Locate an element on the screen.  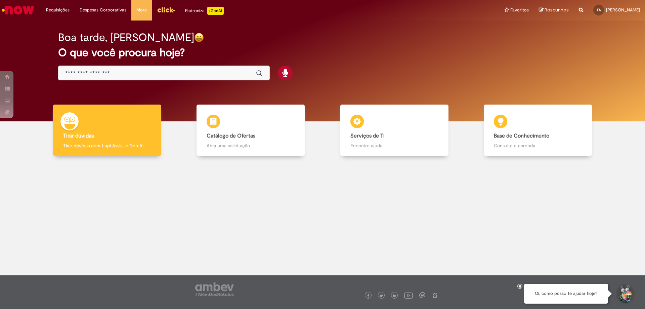
img: logo_footer_youtube.png is located at coordinates (409, 295).